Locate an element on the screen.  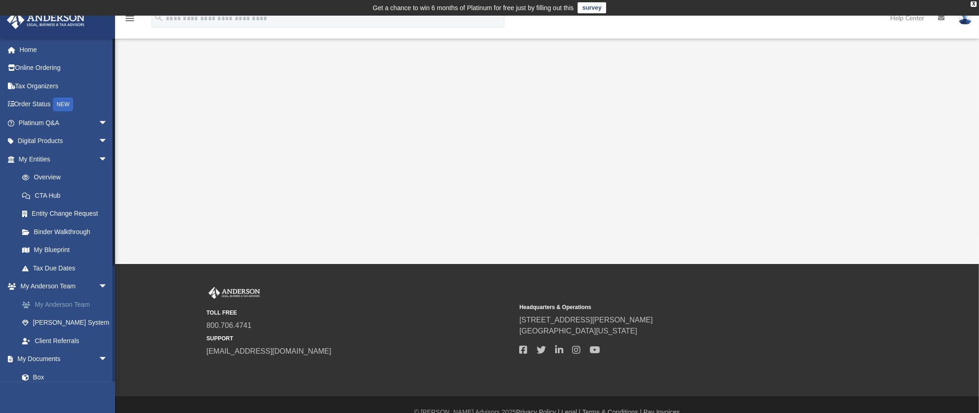
a: My Entitiesarrow_drop_down is located at coordinates (64, 159).